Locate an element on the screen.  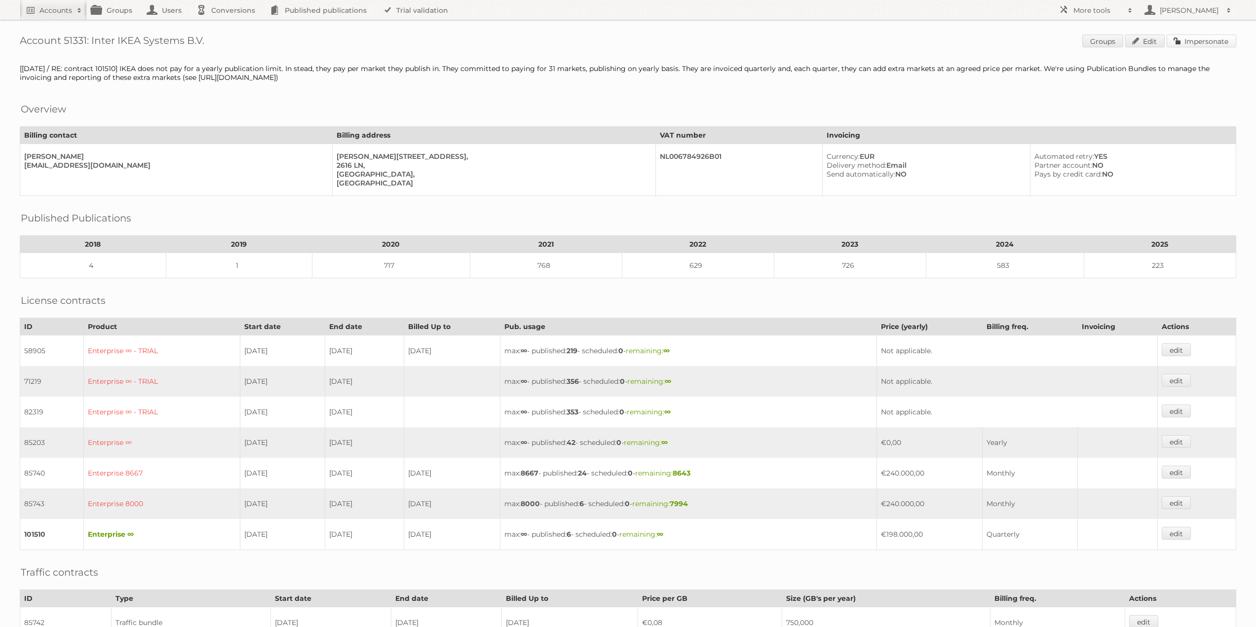
td: 58905 is located at coordinates (52, 351).